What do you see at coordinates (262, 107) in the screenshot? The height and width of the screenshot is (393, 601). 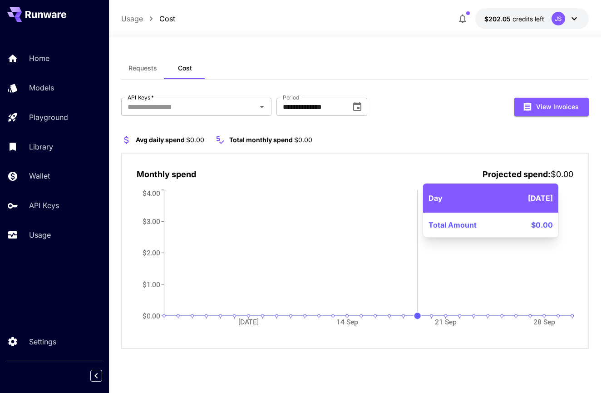 I see `button: Open` at bounding box center [262, 107].